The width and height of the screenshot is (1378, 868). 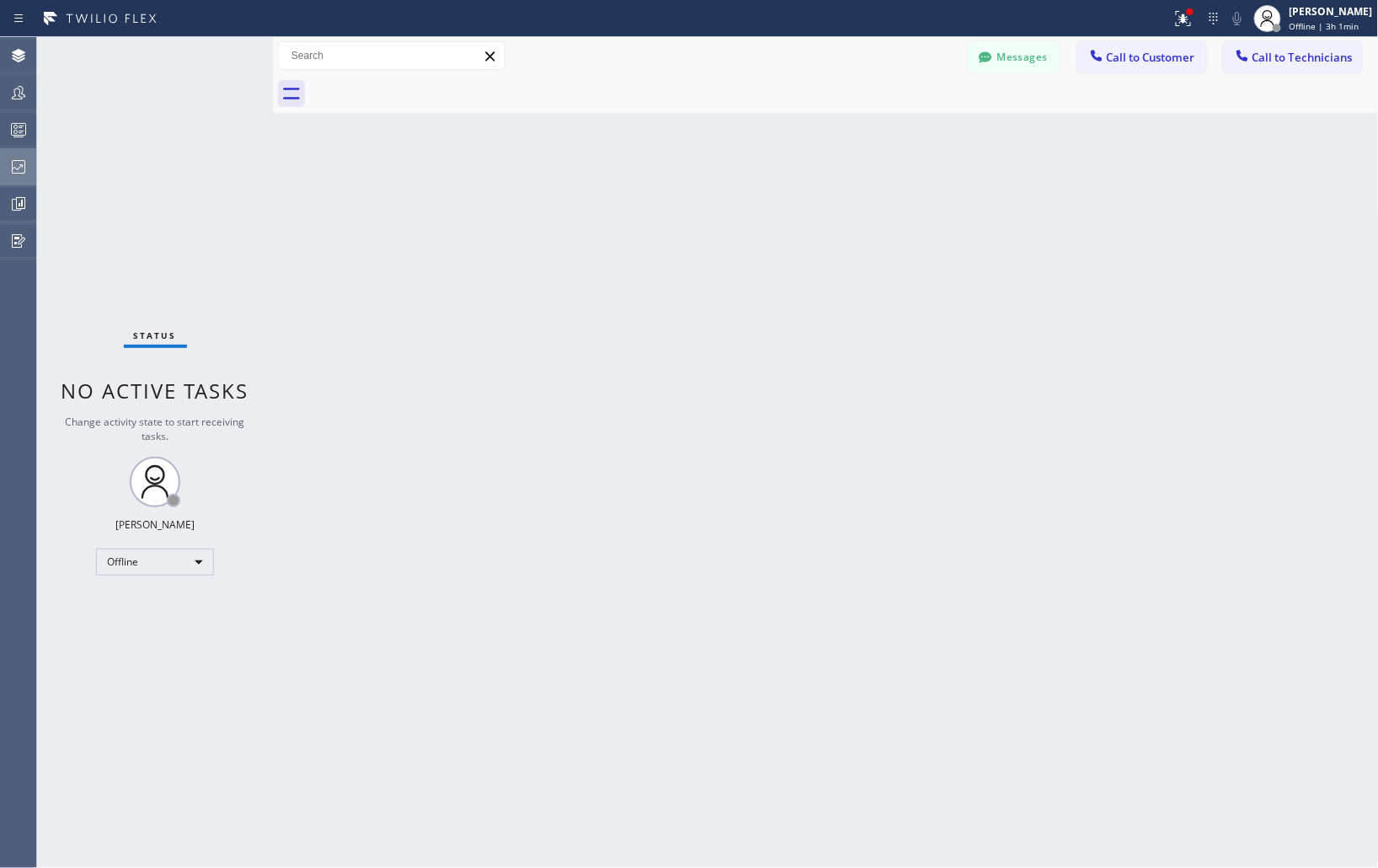 What do you see at coordinates (155, 335) in the screenshot?
I see `span: Status` at bounding box center [155, 335].